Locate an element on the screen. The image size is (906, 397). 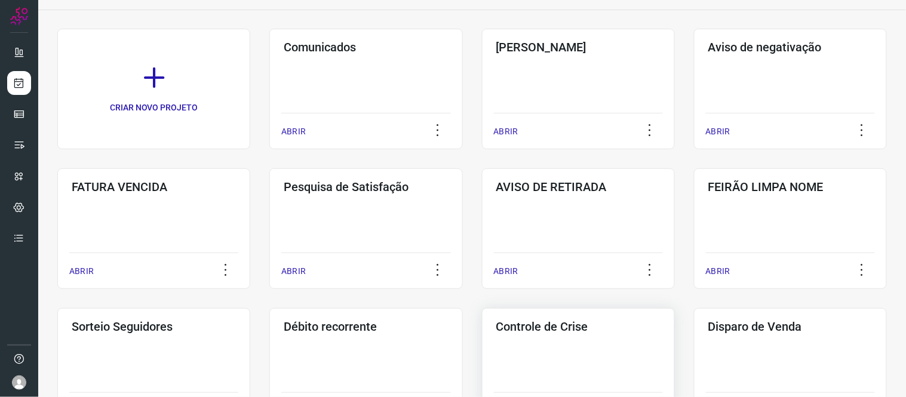
img: Logo is located at coordinates (19, 16).